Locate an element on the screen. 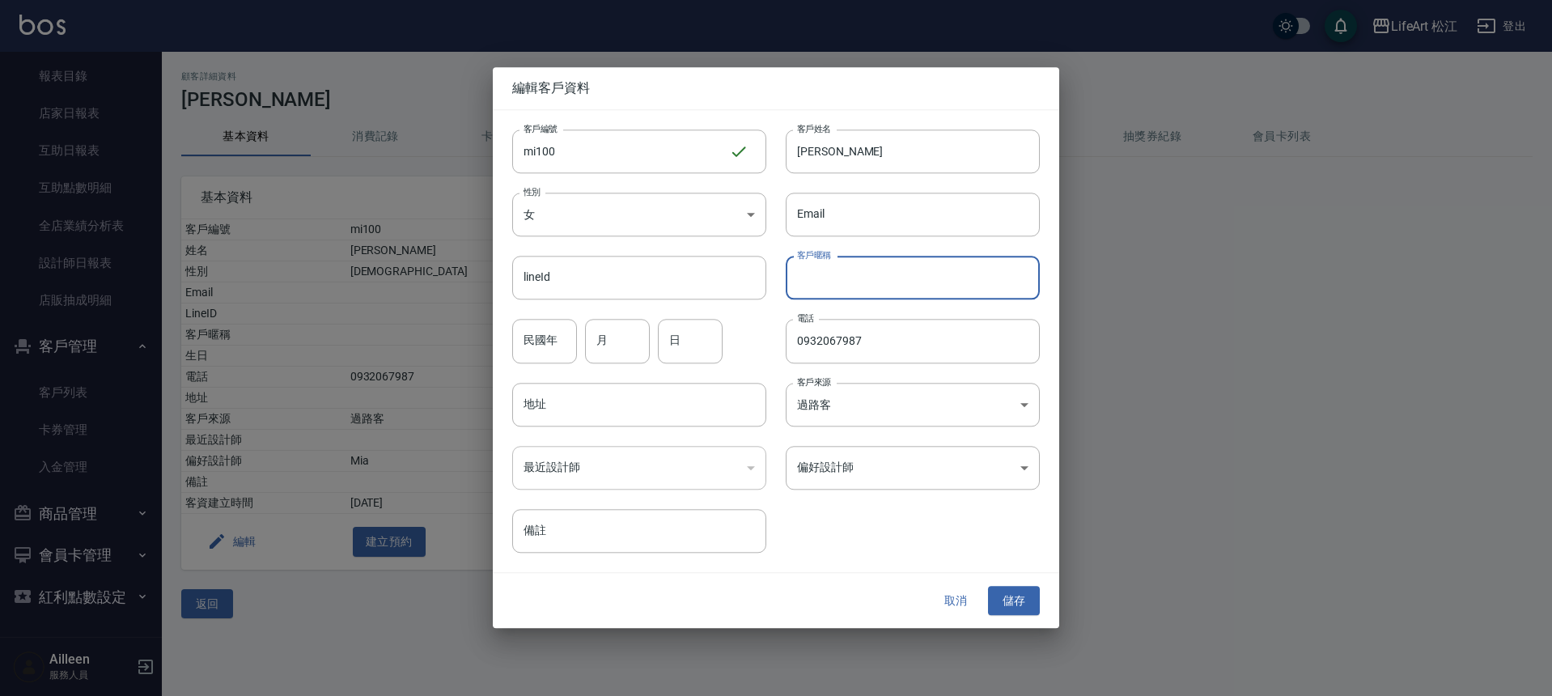 Image resolution: width=1552 pixels, height=696 pixels. label: 客戶姓名 is located at coordinates (814, 128).